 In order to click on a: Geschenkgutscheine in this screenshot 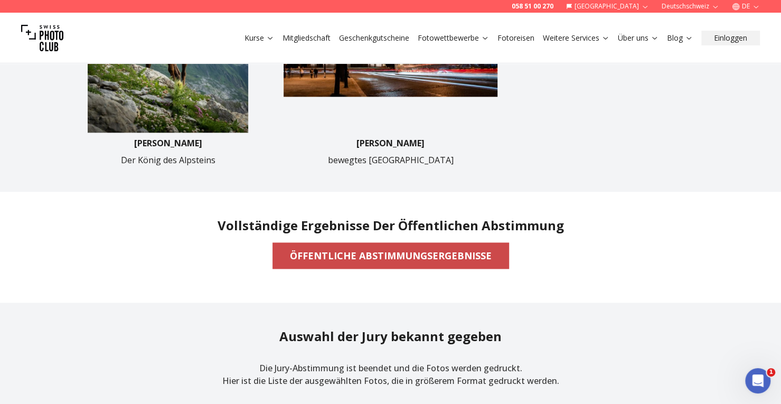, I will do `click(374, 38)`.